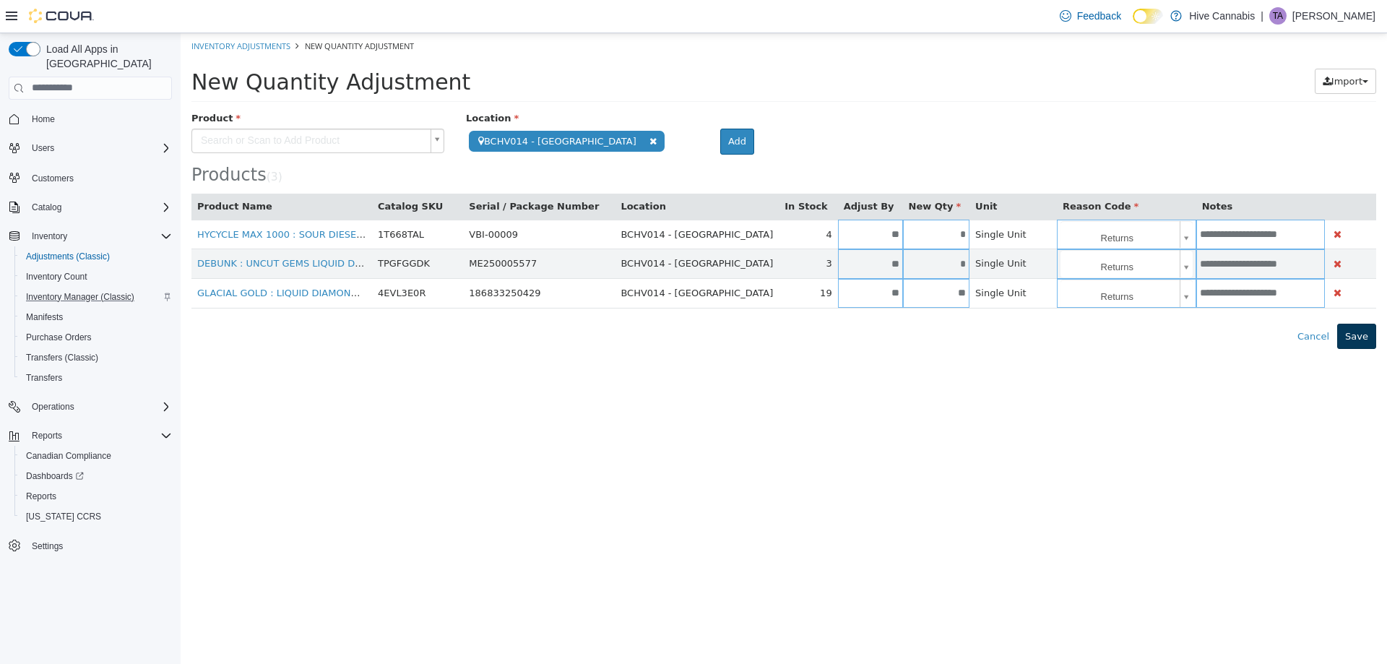 The image size is (1387, 664). What do you see at coordinates (920, 173) in the screenshot?
I see `span: Reason Code` at bounding box center [920, 173].